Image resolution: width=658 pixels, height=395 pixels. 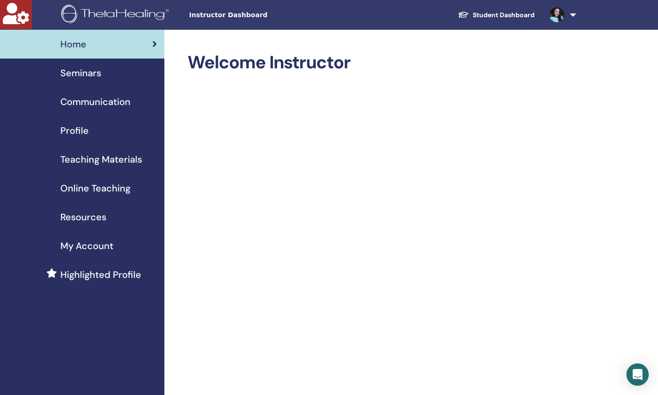 What do you see at coordinates (87, 246) in the screenshot?
I see `span: My Account` at bounding box center [87, 246].